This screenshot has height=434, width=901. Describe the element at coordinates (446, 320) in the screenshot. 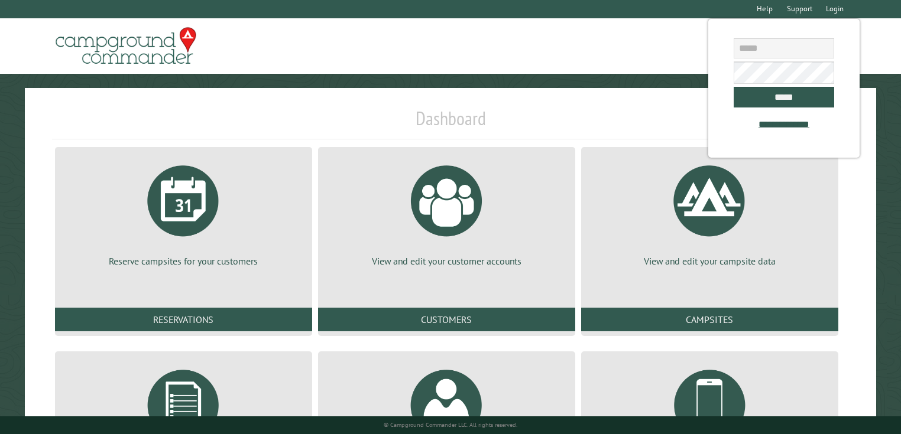

I see `a: Customers` at that location.